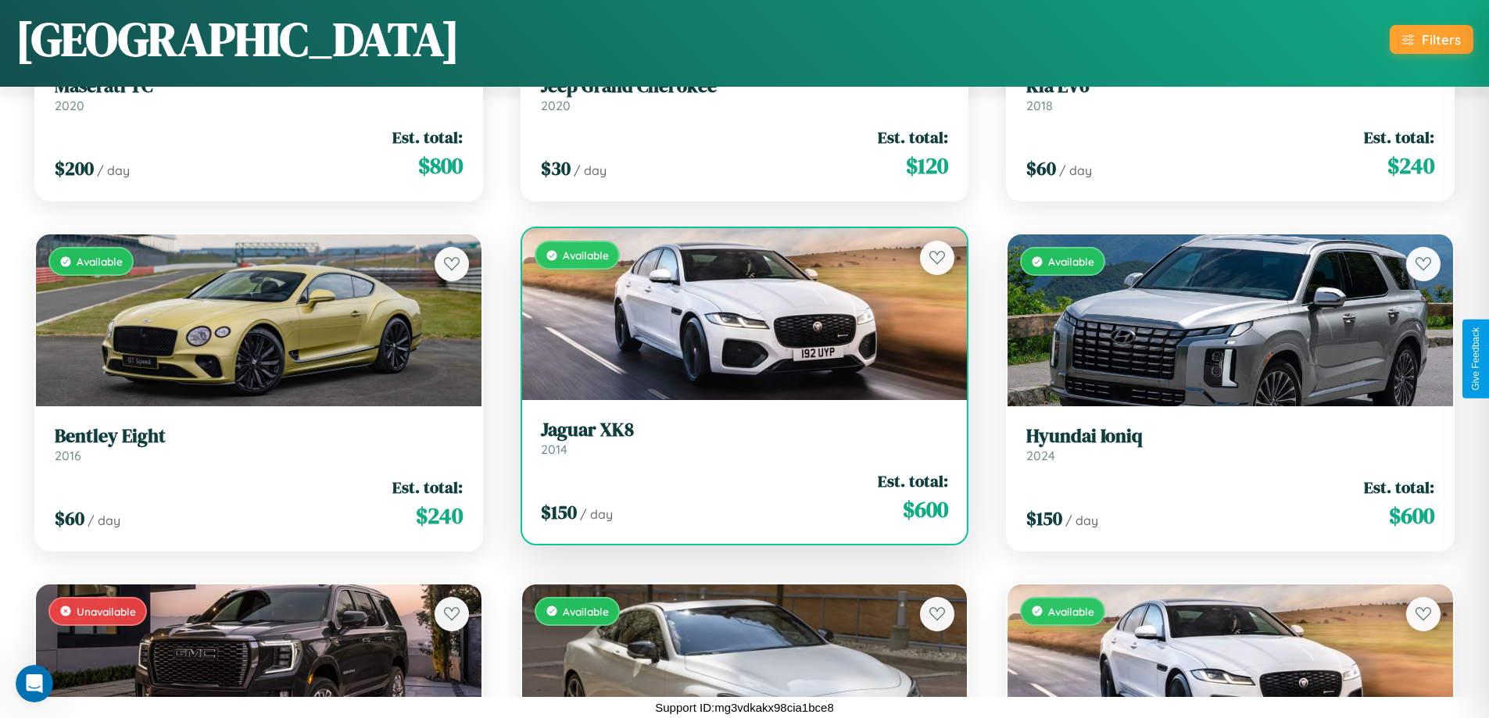 The width and height of the screenshot is (1489, 718). What do you see at coordinates (744, 707) in the screenshot?
I see `p: Support ID: mg3vdkakx98cia1bce8` at bounding box center [744, 707].